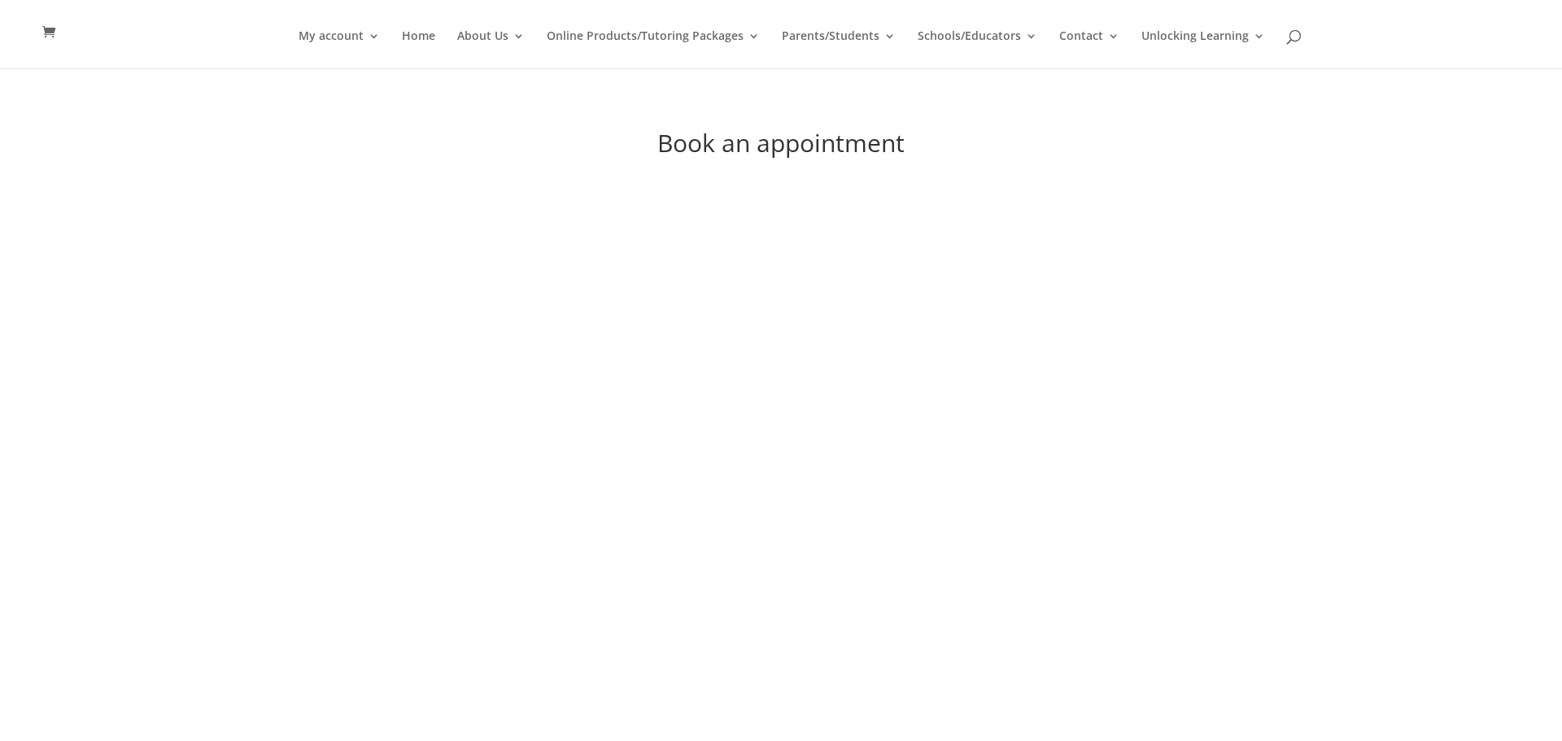 The height and width of the screenshot is (741, 1562). I want to click on a: About Us, so click(491, 49).